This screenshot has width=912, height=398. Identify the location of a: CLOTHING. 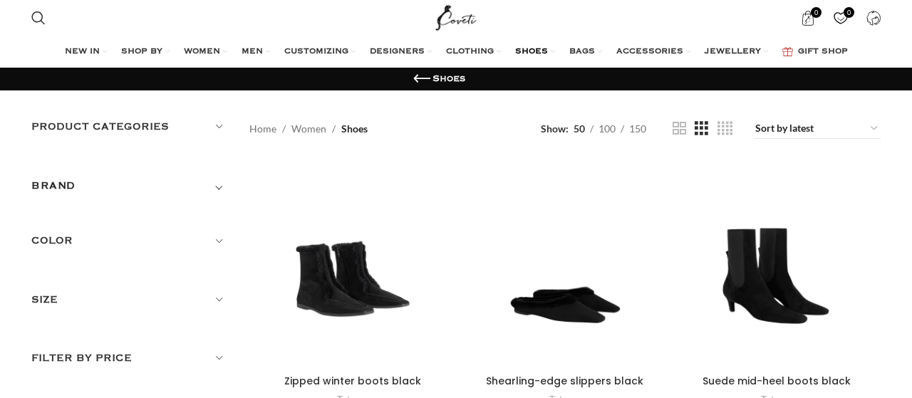
(473, 52).